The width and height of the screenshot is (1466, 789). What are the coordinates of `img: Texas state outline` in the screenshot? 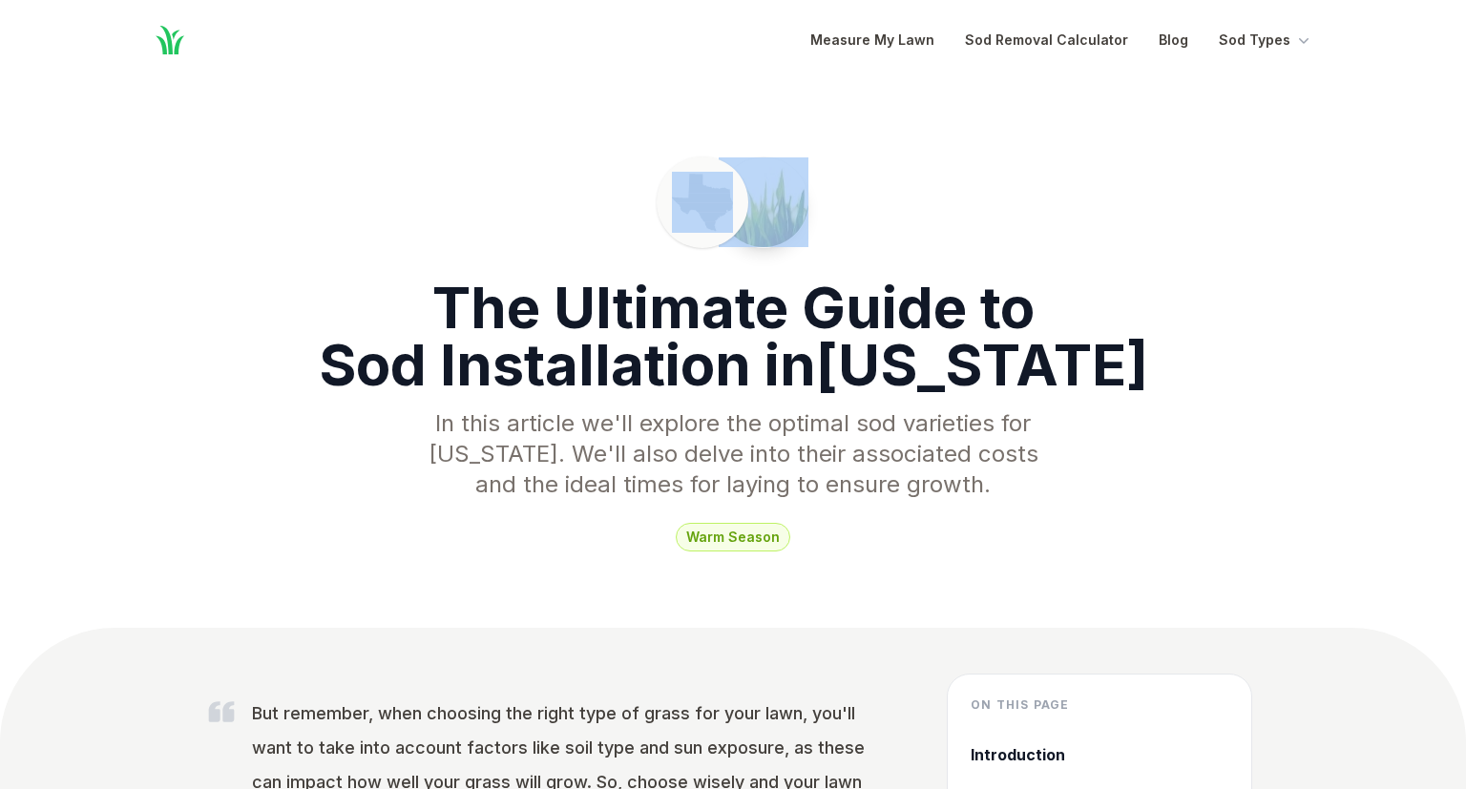 It's located at (703, 202).